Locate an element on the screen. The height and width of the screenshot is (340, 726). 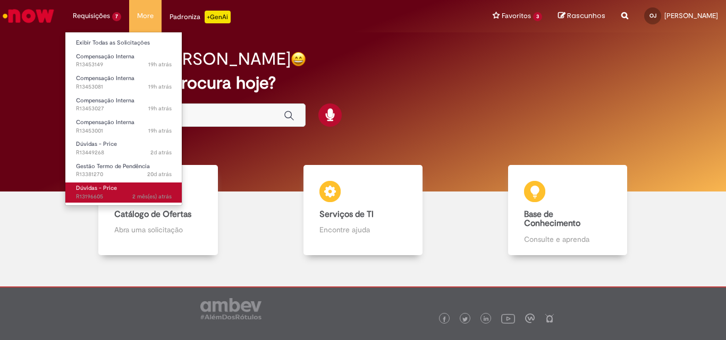
a: Aberto R13453027 : Compensação Interna is located at coordinates (124, 105).